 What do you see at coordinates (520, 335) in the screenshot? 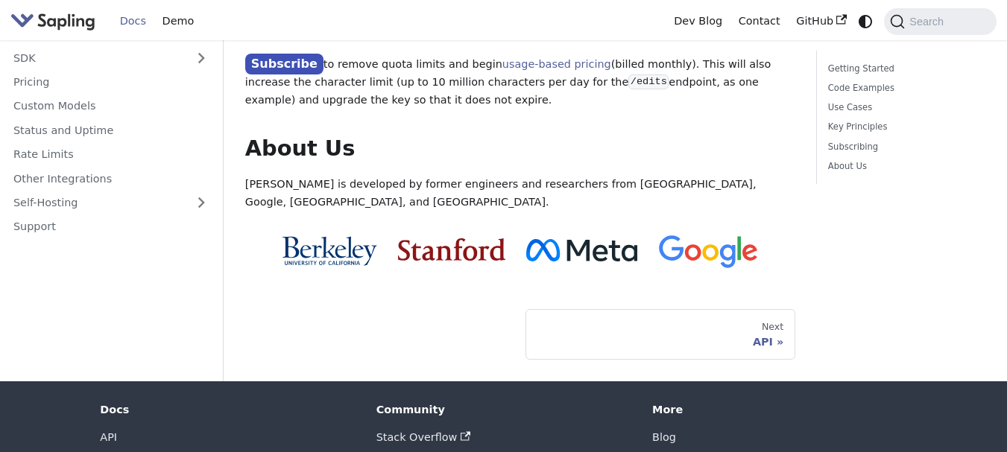
I see `nav: Docs pages` at bounding box center [520, 335].